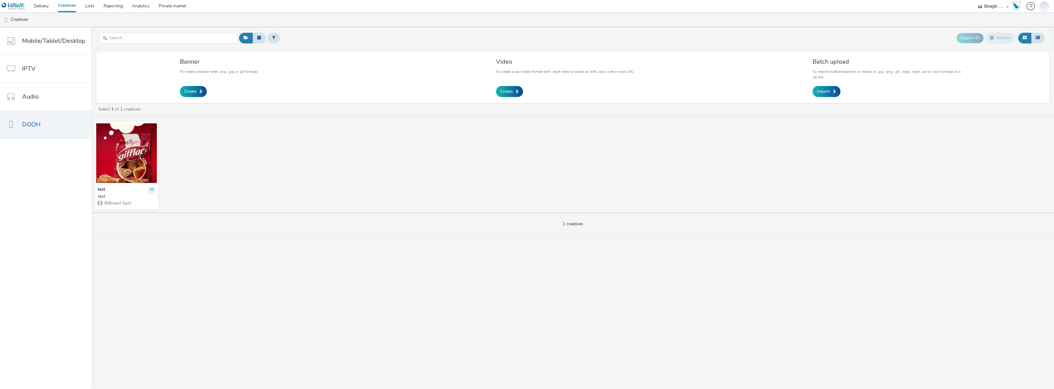 The width and height of the screenshot is (1054, 389). What do you see at coordinates (572, 224) in the screenshot?
I see `span: 1 creatives` at bounding box center [572, 224].